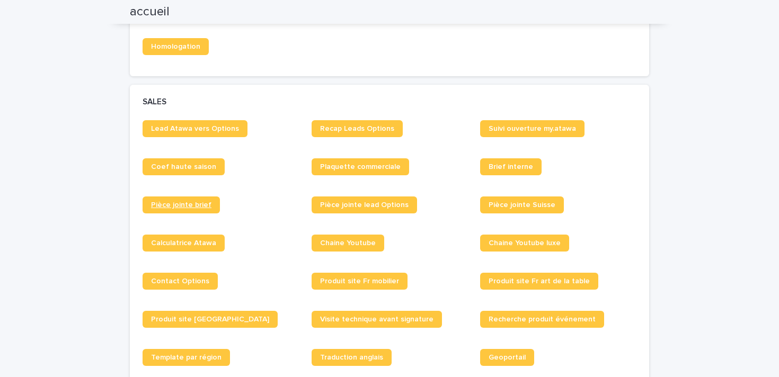 This screenshot has height=377, width=779. I want to click on span: Recherche produit événement, so click(542, 320).